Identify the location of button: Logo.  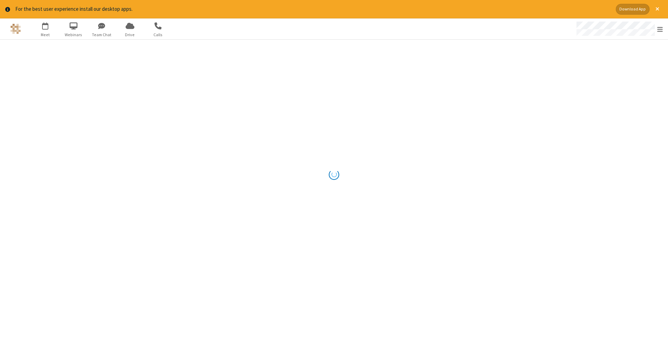
(15, 29).